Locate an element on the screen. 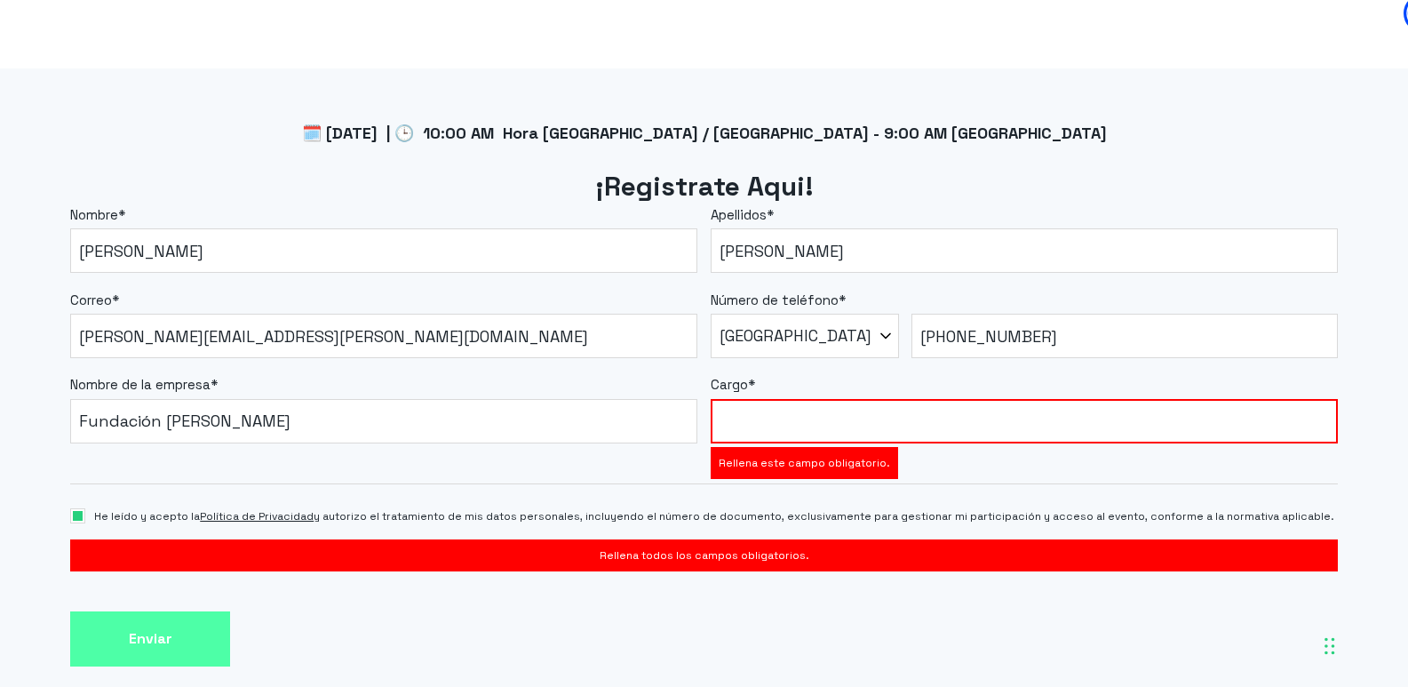 Image resolution: width=1408 pixels, height=687 pixels. div: Widget de chat is located at coordinates (1248, 573).